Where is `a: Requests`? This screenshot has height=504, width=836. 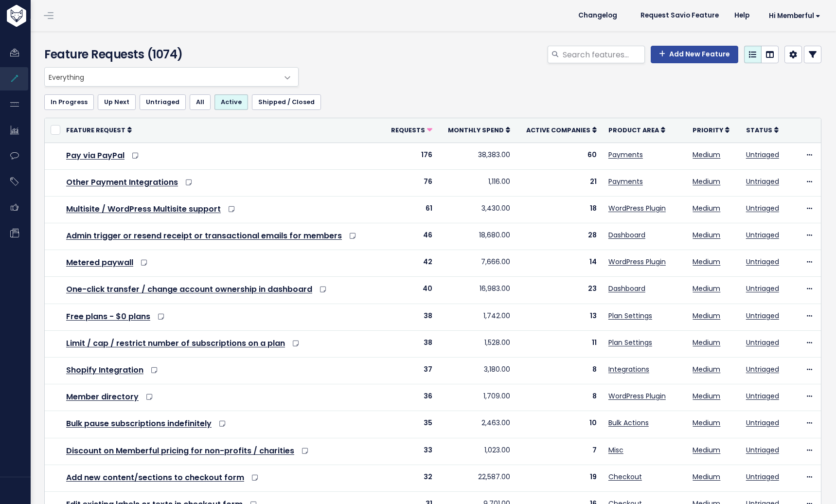
a: Requests is located at coordinates (411, 130).